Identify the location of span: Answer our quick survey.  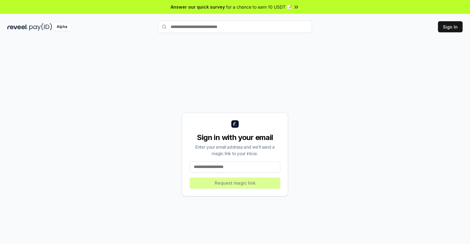
(198, 7).